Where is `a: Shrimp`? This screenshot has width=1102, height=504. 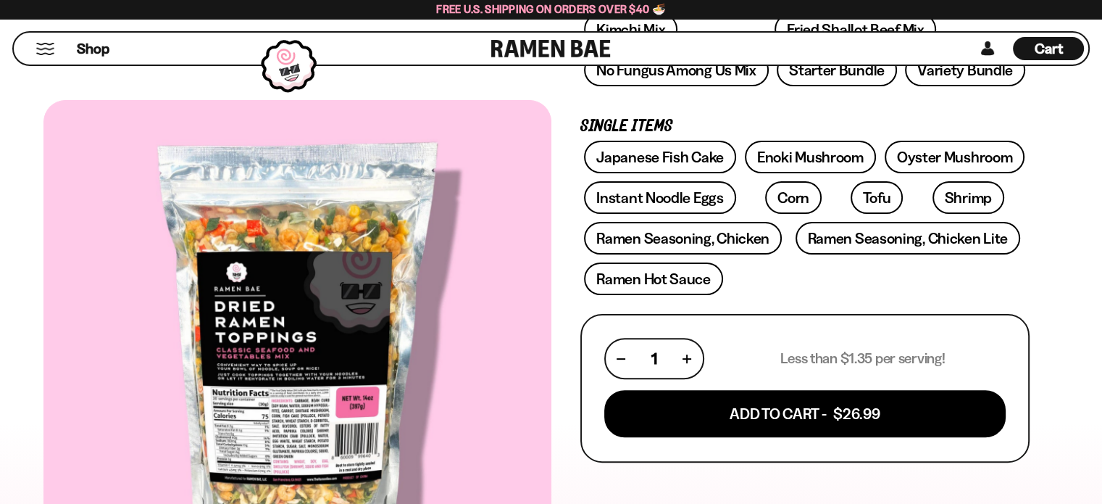
a: Shrimp is located at coordinates (968, 197).